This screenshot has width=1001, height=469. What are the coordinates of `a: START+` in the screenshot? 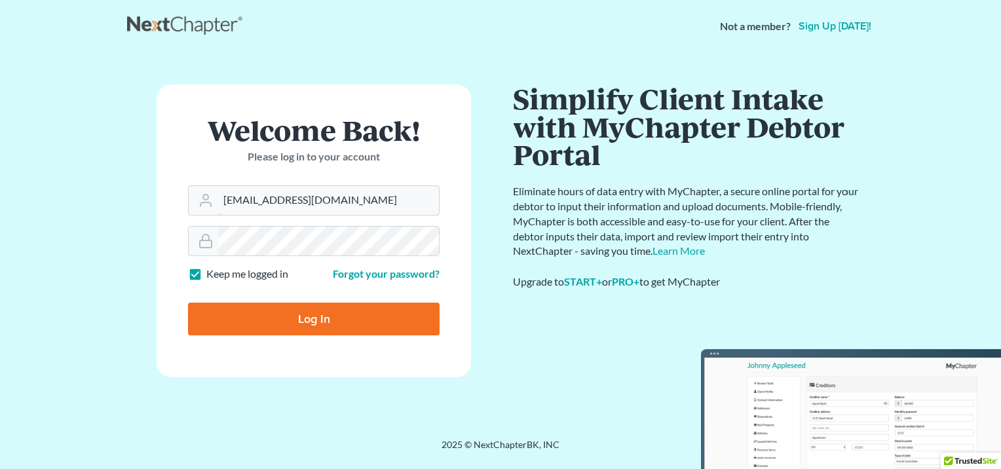 It's located at (584, 281).